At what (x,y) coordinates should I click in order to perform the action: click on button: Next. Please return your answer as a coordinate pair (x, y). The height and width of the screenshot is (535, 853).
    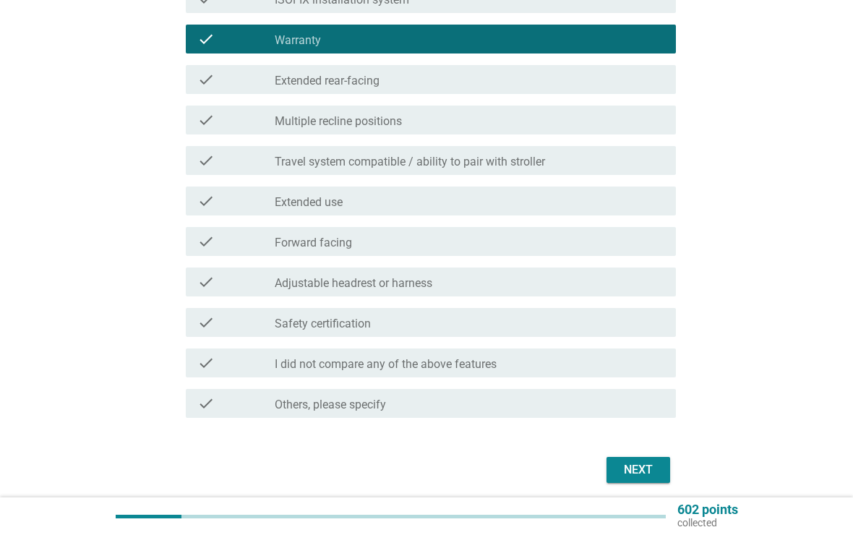
    Looking at the image, I should click on (638, 470).